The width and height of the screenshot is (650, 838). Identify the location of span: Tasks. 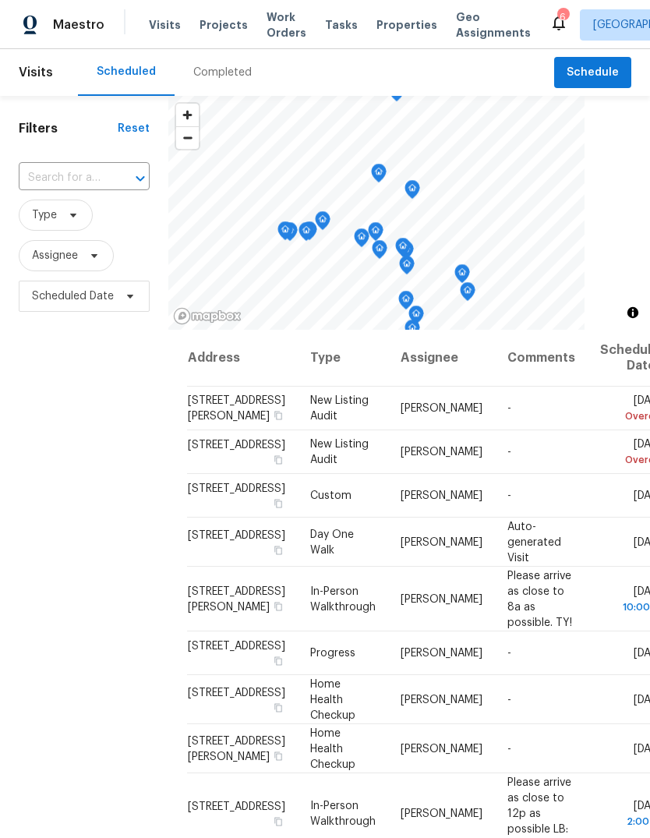
(342, 25).